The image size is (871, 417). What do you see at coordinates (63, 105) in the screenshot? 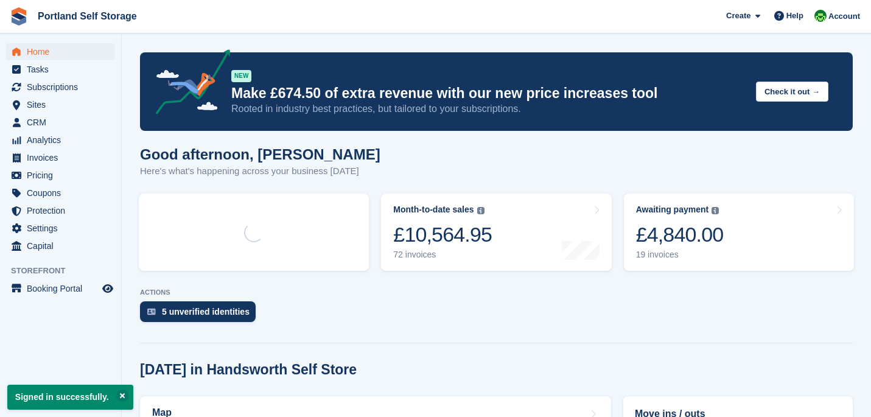
I see `span: Sites` at bounding box center [63, 105].